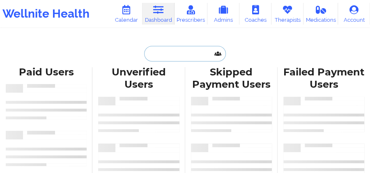 Image resolution: width=370 pixels, height=173 pixels. I want to click on a: Prescribers, so click(191, 14).